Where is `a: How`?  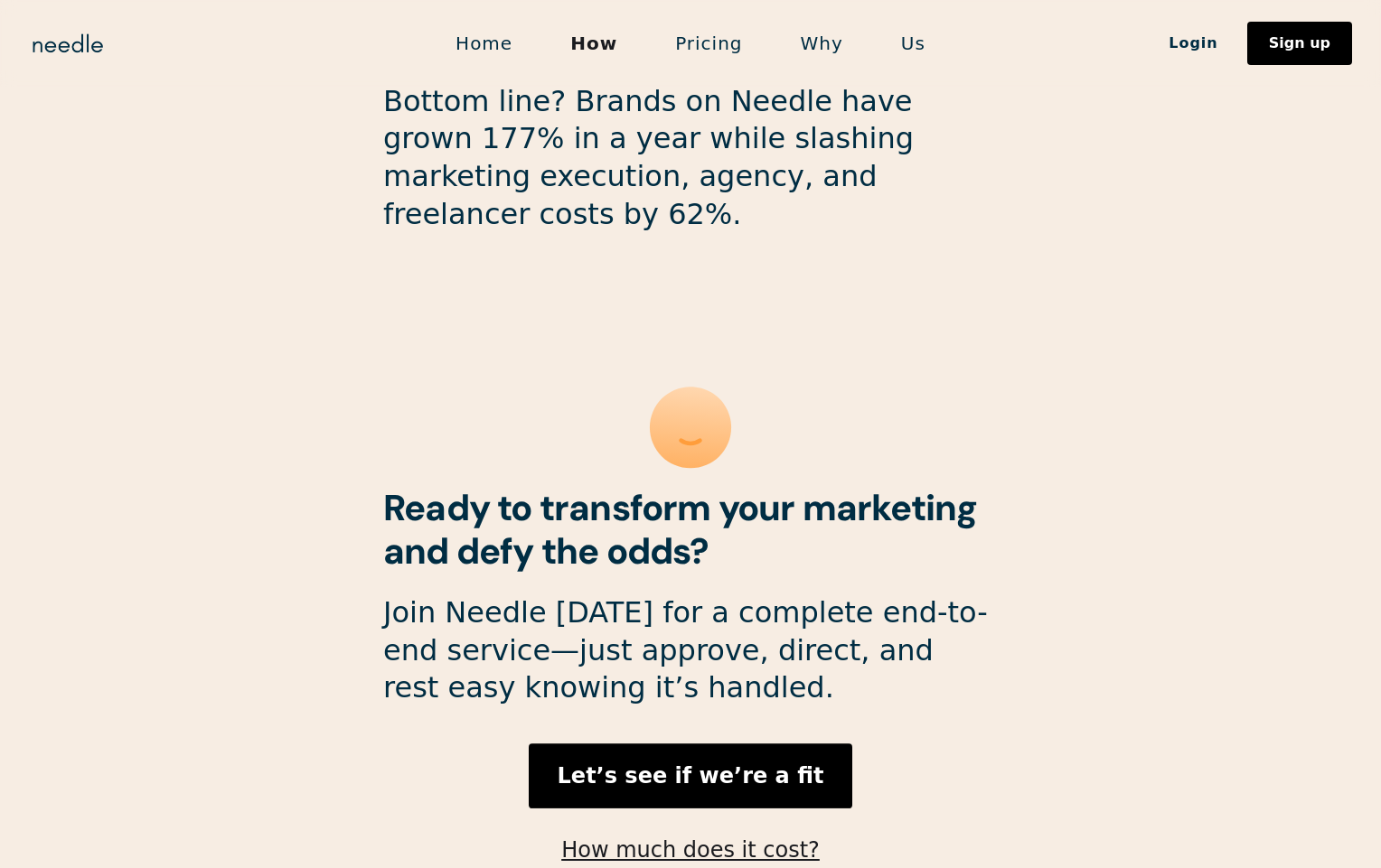 a: How is located at coordinates (594, 44).